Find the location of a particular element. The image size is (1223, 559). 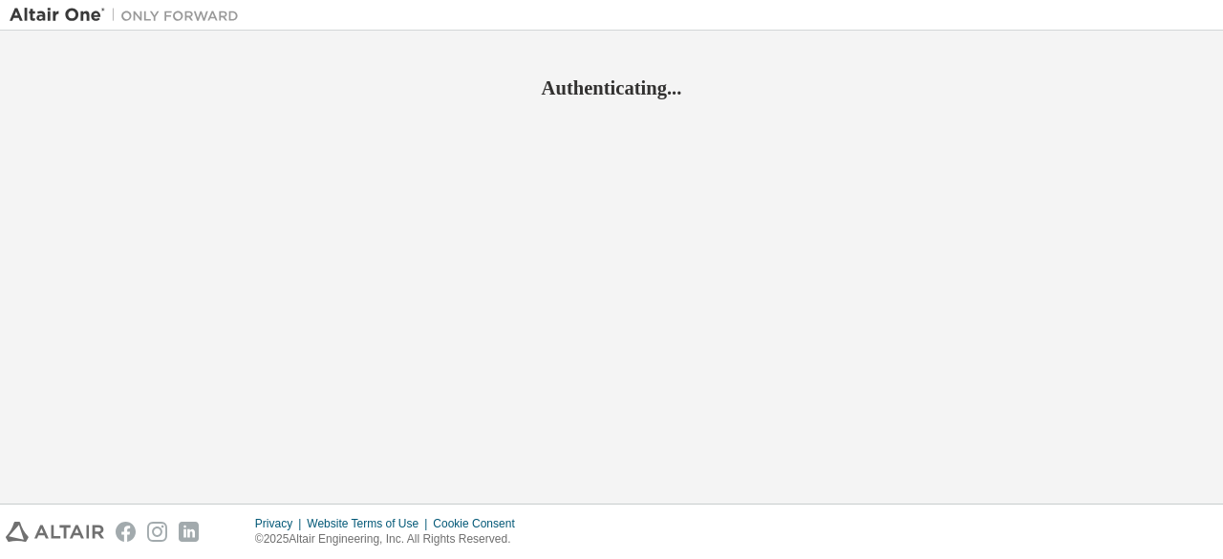

img: Altair One is located at coordinates (129, 15).